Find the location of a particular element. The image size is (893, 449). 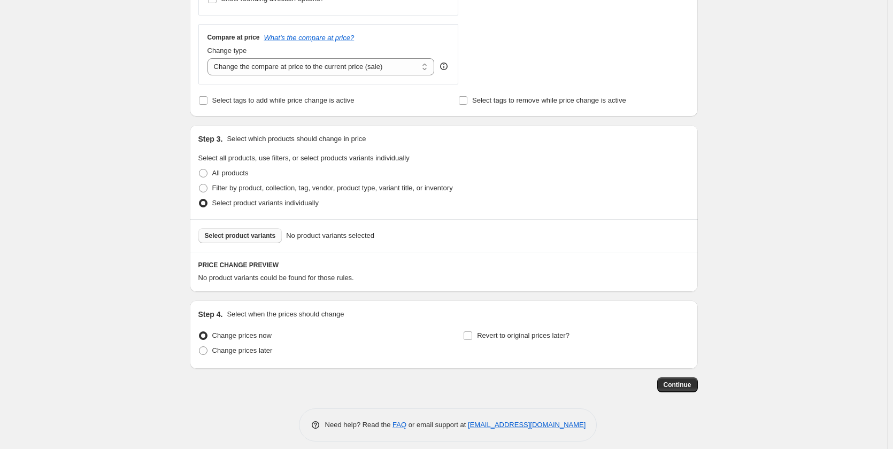

button: Continue is located at coordinates (678, 385).